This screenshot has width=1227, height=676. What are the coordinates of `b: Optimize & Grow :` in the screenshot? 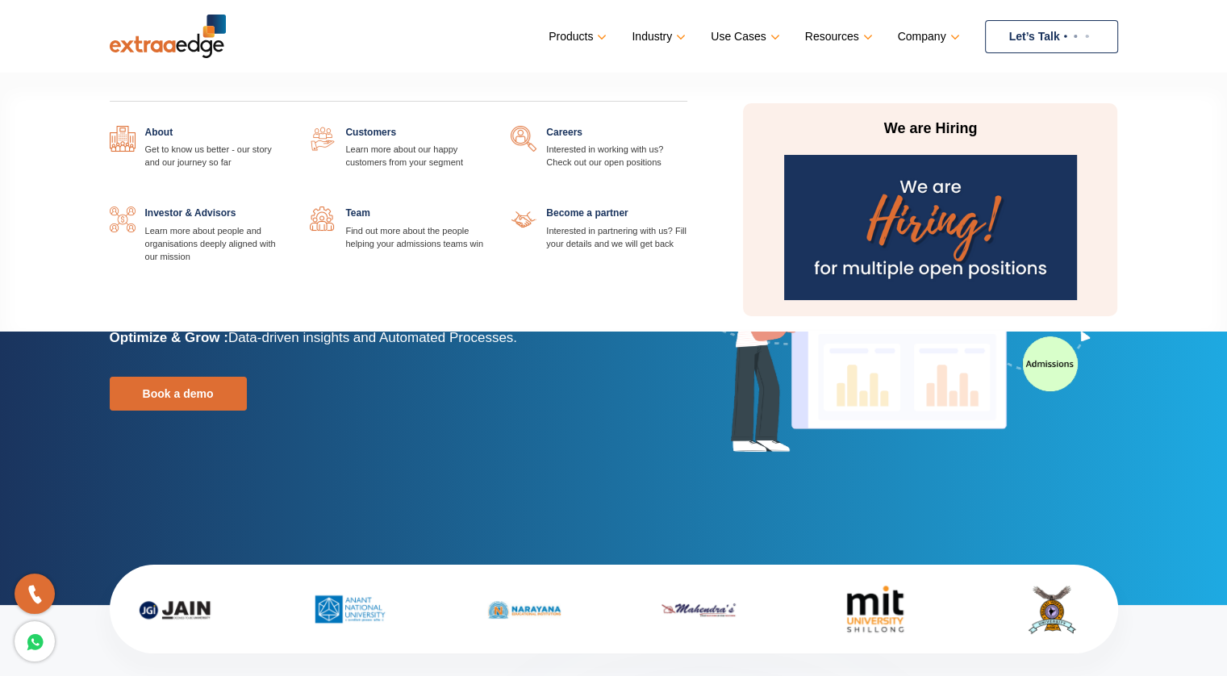 It's located at (169, 337).